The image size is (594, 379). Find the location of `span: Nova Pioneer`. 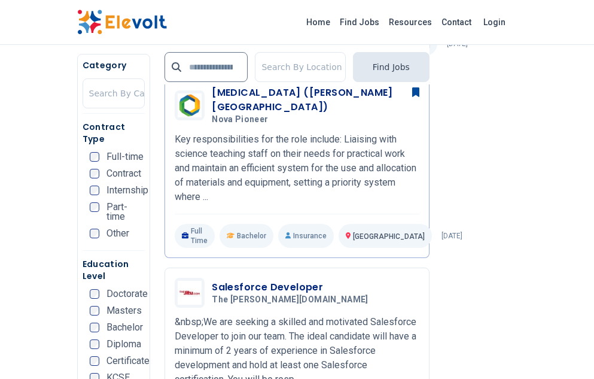

span: Nova Pioneer is located at coordinates (240, 120).